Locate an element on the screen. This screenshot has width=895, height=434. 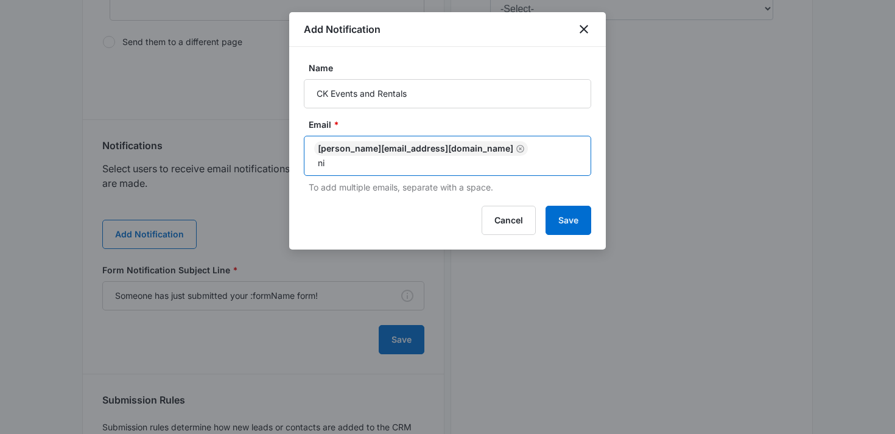
span: Submit is located at coordinates (23, 366).